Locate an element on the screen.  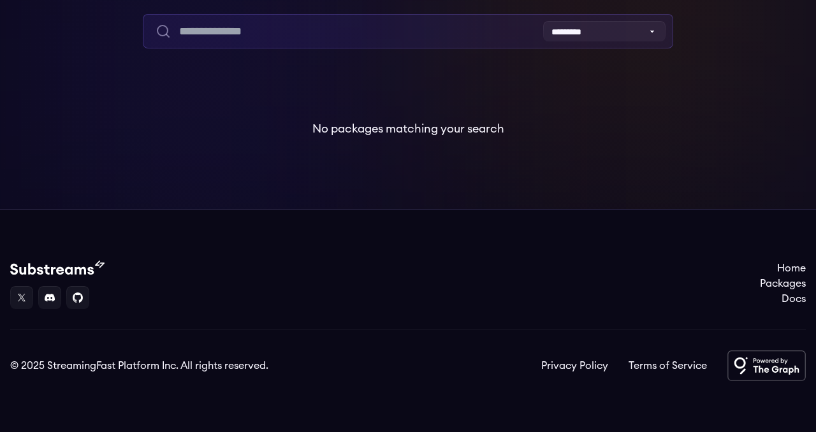
div: © 2025 StreamingFast Platform Inc. All rights reserved. is located at coordinates (139, 366).